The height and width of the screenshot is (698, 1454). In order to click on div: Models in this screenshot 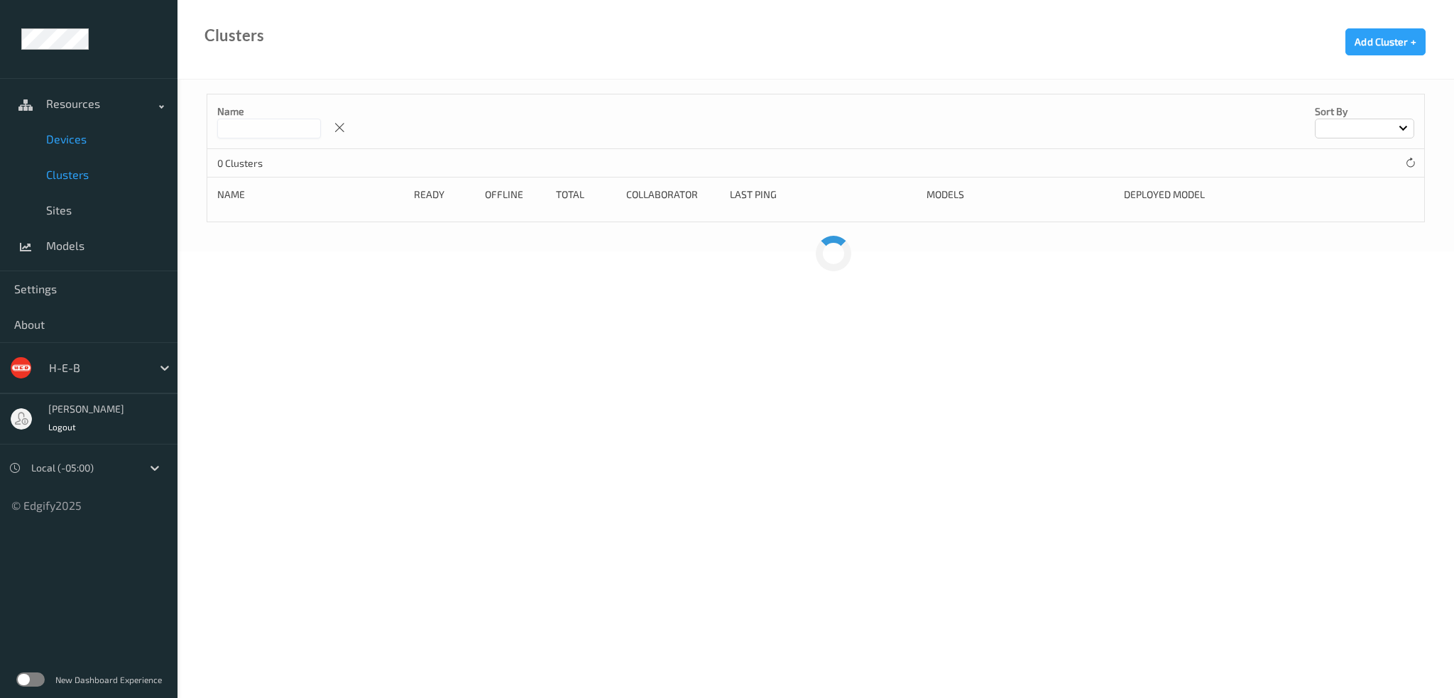, I will do `click(1019, 195)`.